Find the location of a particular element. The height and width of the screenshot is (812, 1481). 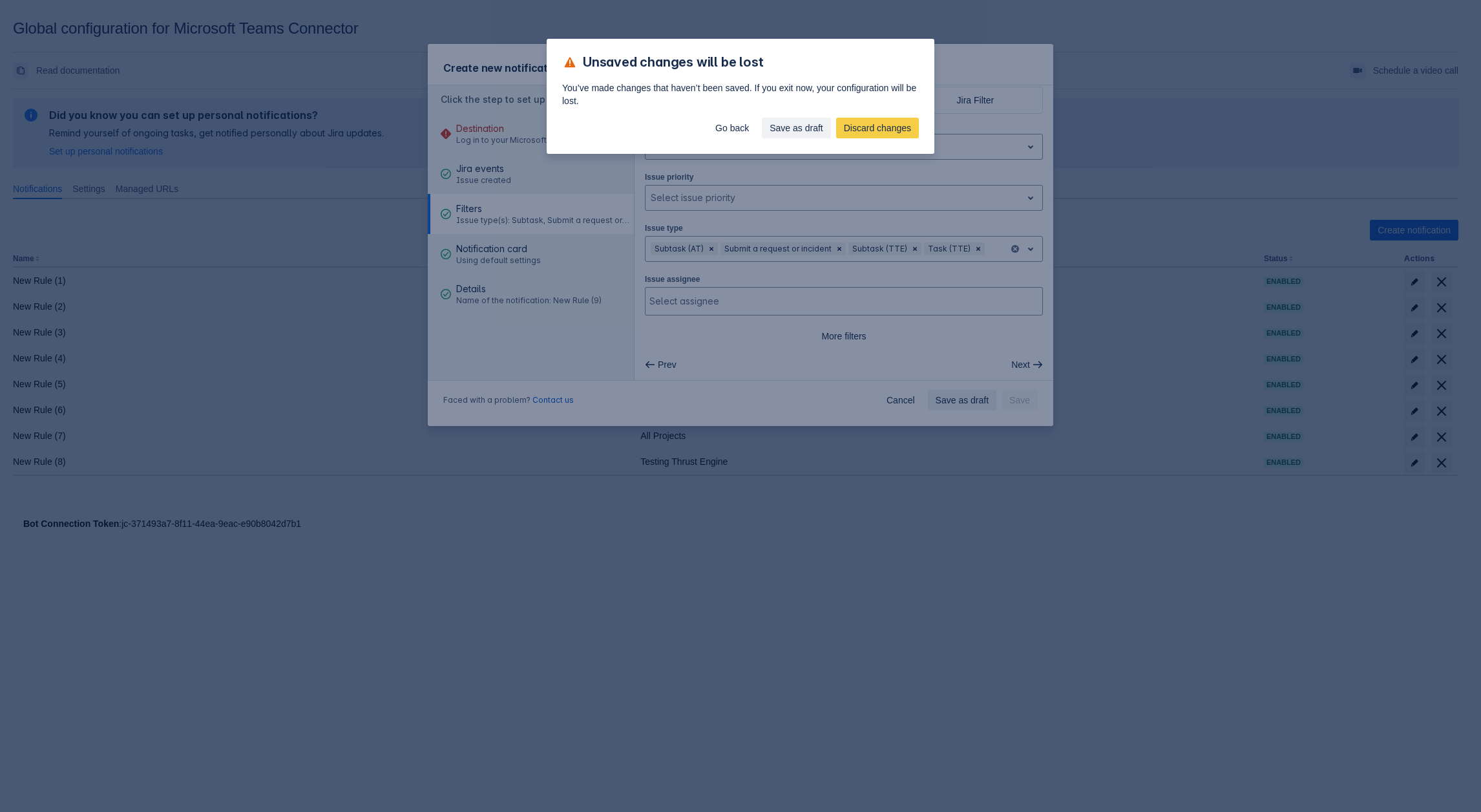

span: warning is located at coordinates (570, 62).